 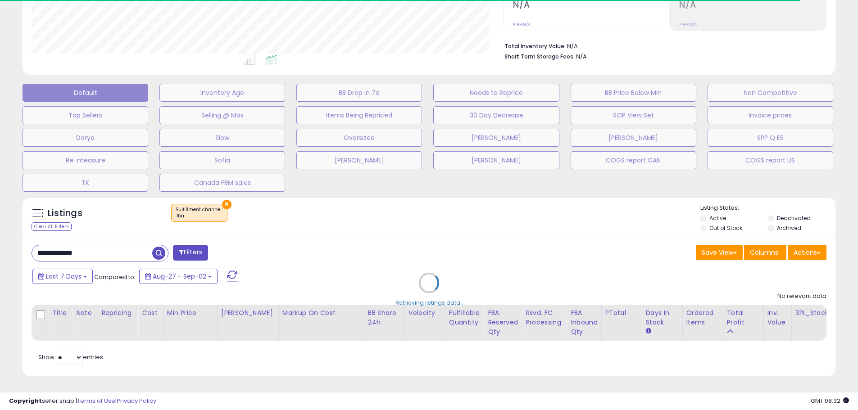 What do you see at coordinates (359, 138) in the screenshot?
I see `button: Oversized` at bounding box center [359, 138].